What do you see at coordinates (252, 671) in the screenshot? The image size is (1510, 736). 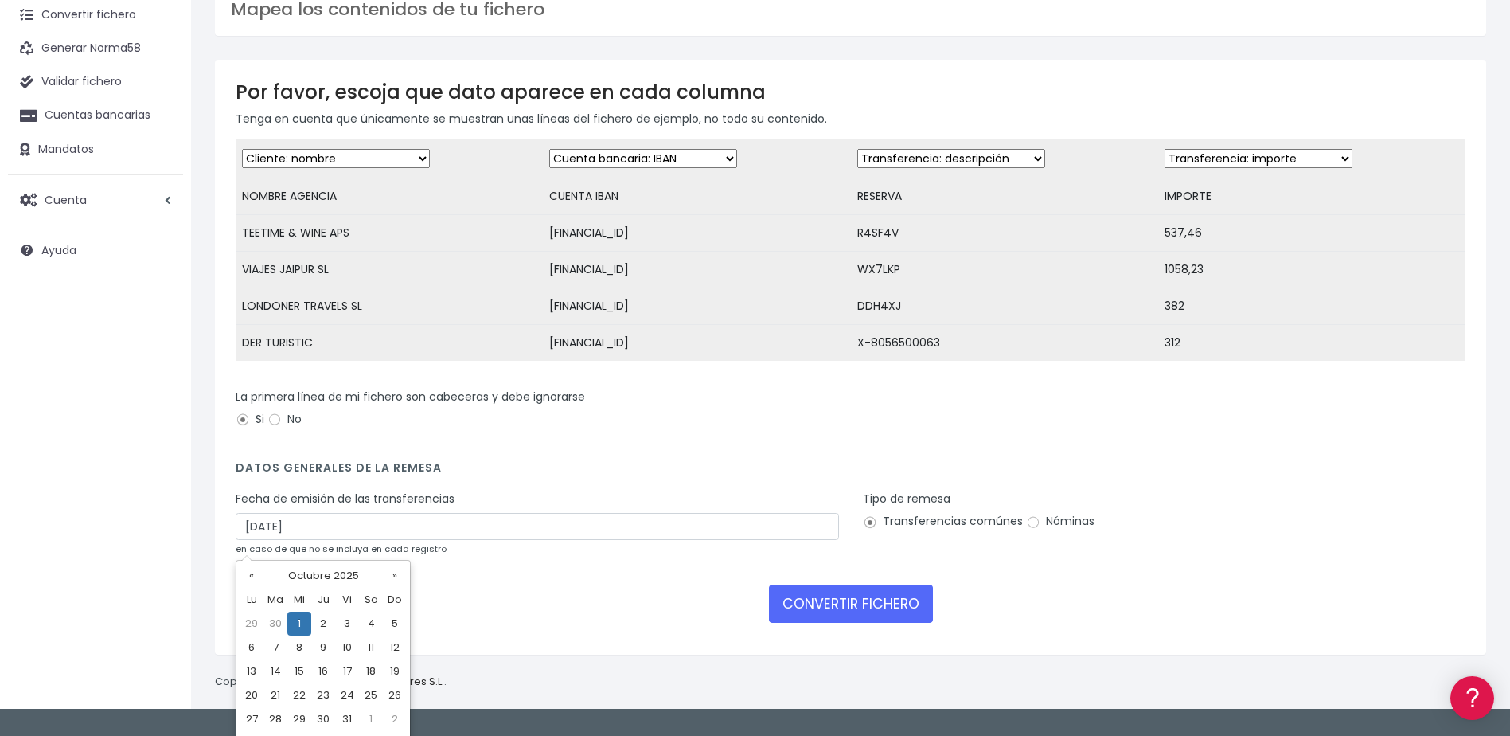 I see `td: 13` at bounding box center [252, 671].